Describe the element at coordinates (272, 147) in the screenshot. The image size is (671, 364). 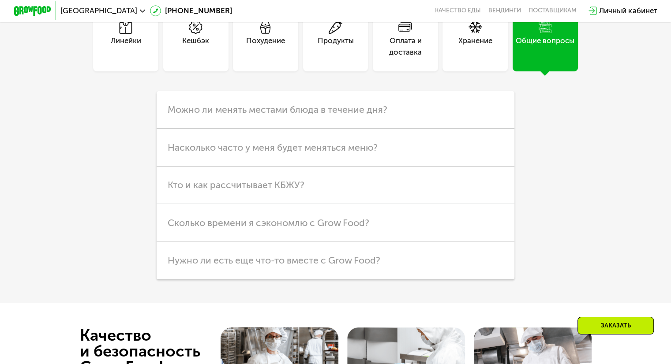
I see `span: Насколько часто у меня будет меняться меню?` at that location.